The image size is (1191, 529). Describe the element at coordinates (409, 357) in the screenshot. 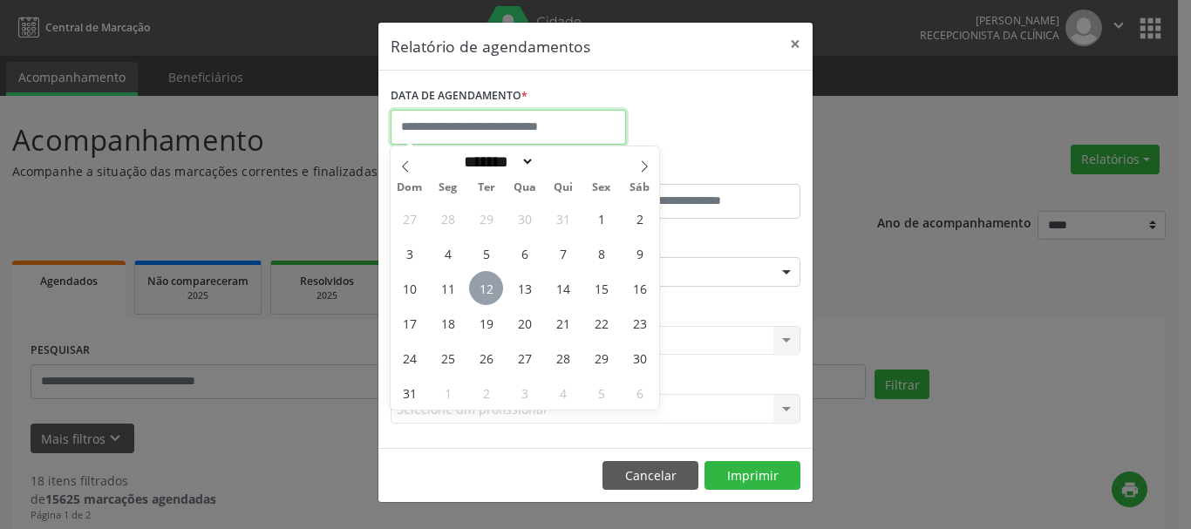

I see `span: Agosto 24, 2025` at that location.